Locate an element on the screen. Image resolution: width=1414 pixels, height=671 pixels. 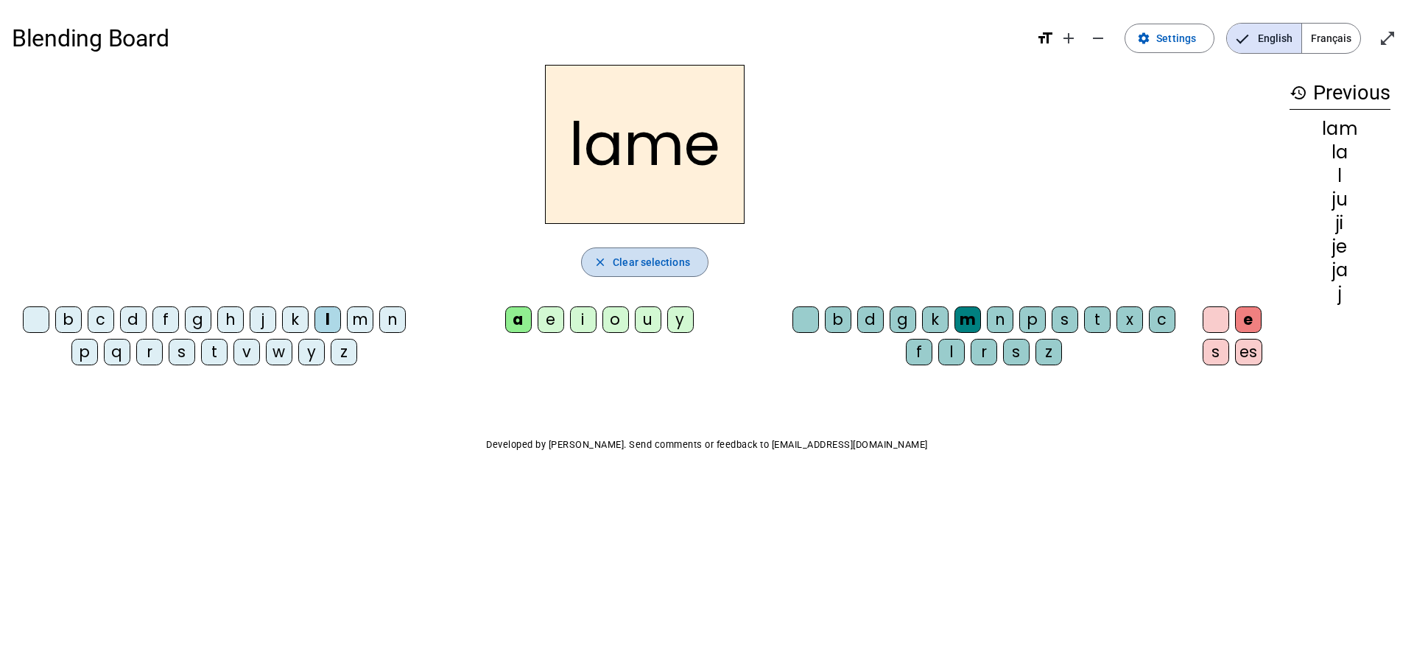
div: x is located at coordinates (1130, 320).